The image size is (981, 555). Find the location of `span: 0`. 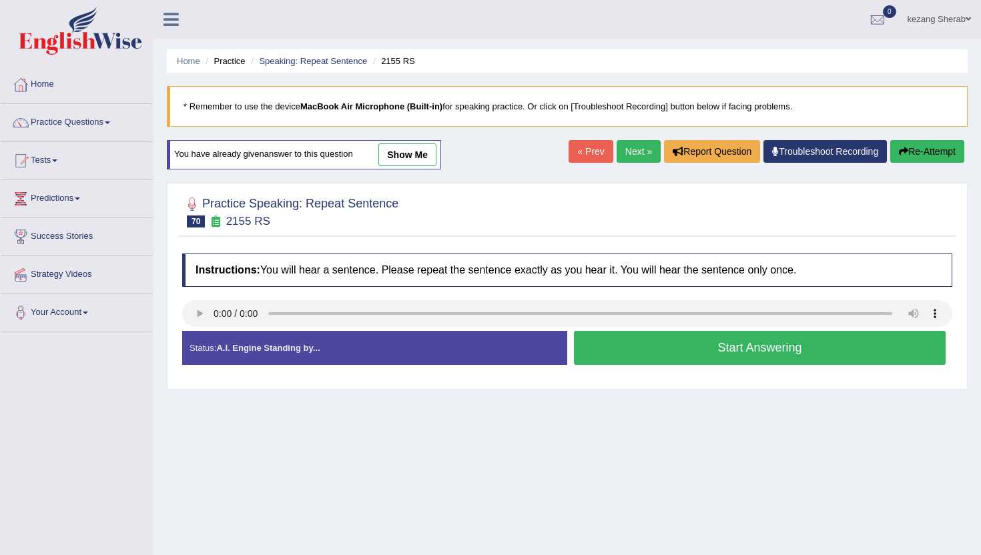

span: 0 is located at coordinates (889, 11).